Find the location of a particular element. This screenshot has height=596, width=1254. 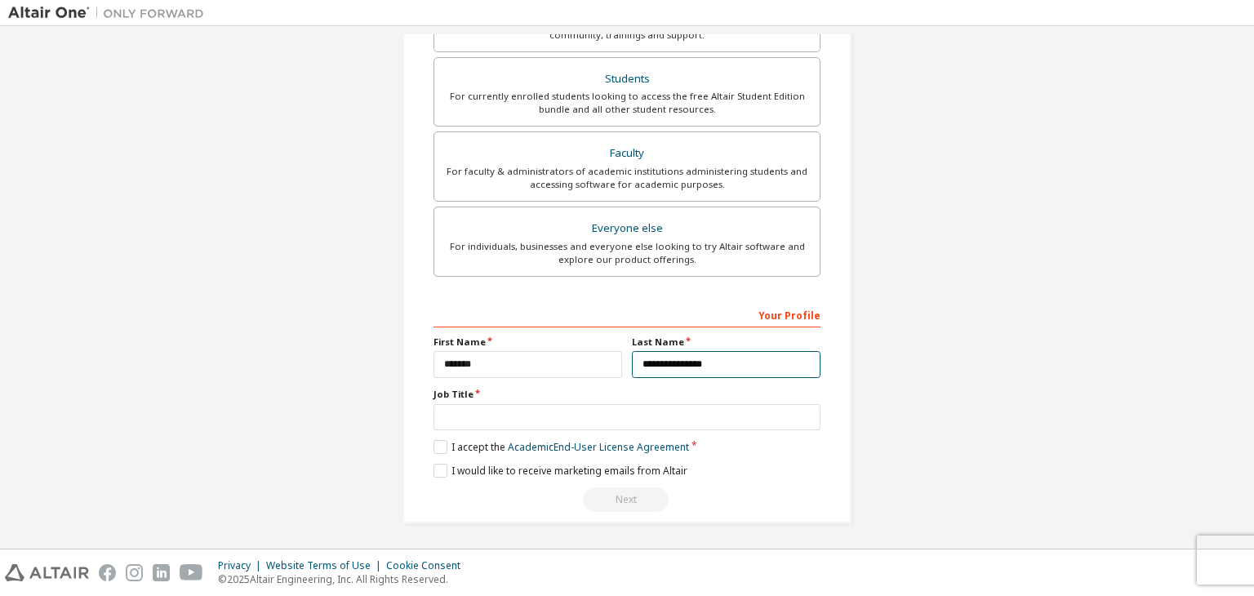

div: Everyone else is located at coordinates (627, 229).